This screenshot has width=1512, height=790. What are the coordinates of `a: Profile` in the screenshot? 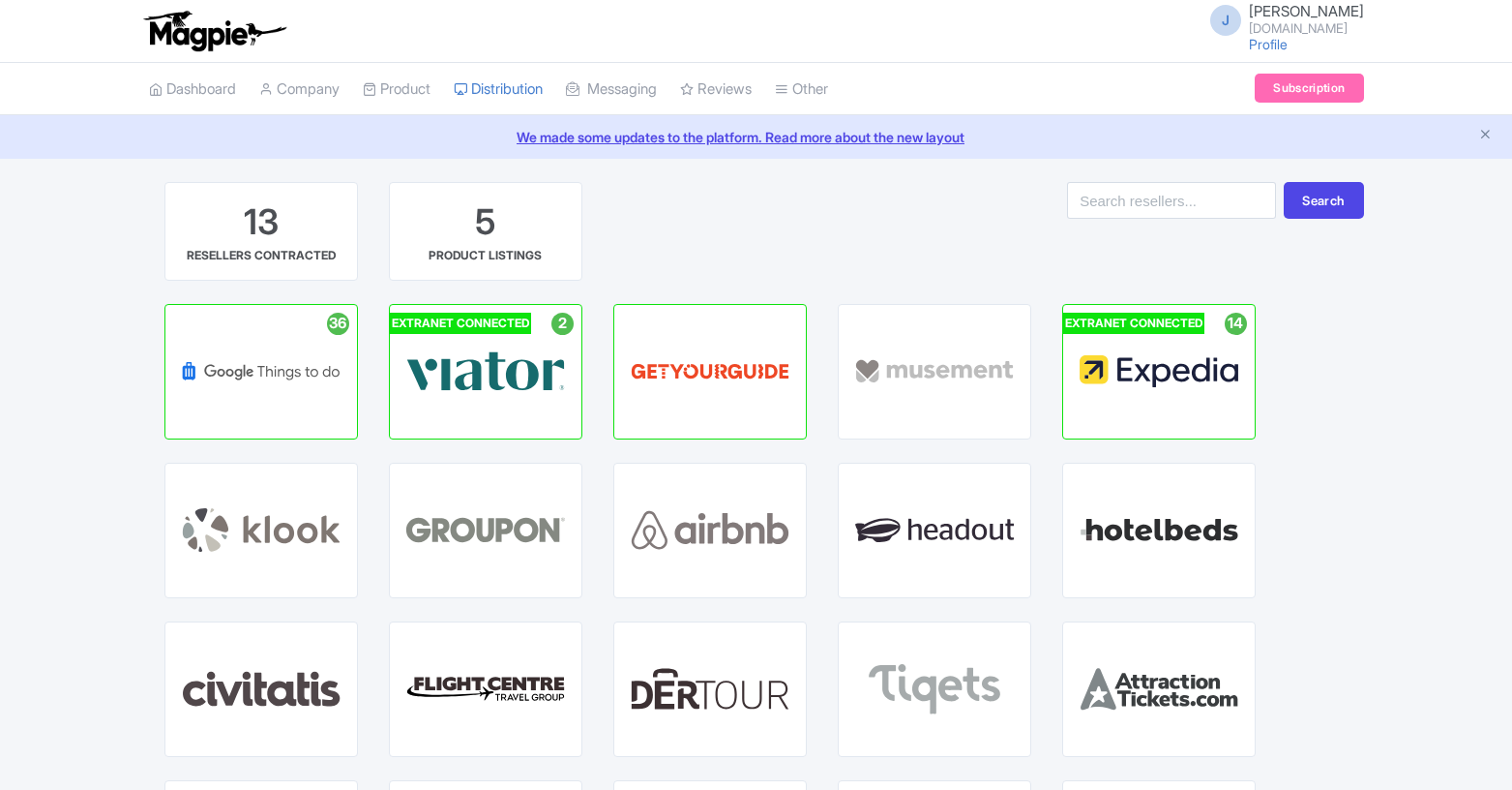 It's located at (1268, 44).